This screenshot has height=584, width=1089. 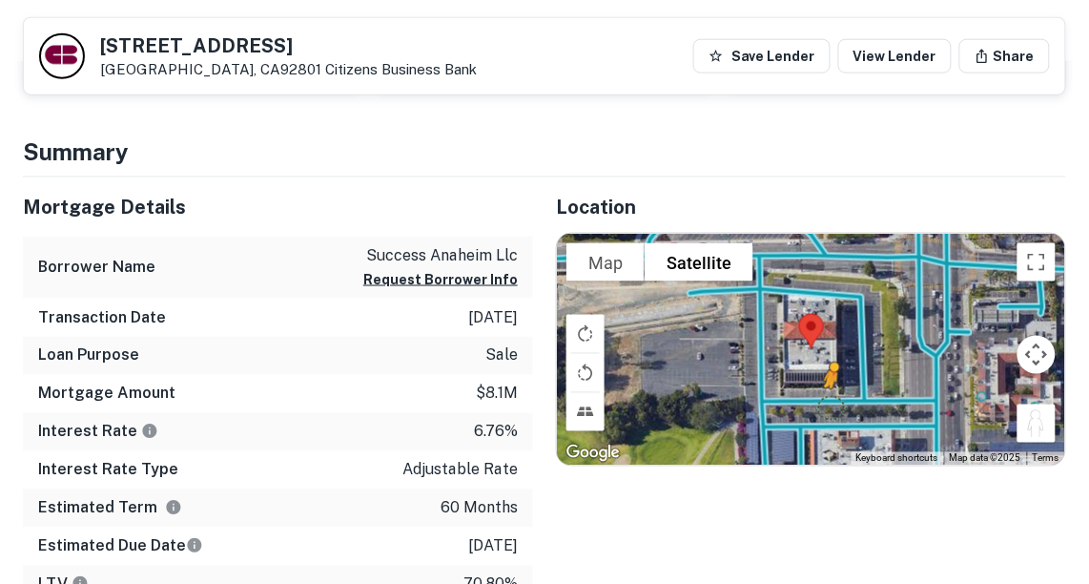 What do you see at coordinates (762, 56) in the screenshot?
I see `button: Save Lender` at bounding box center [762, 56].